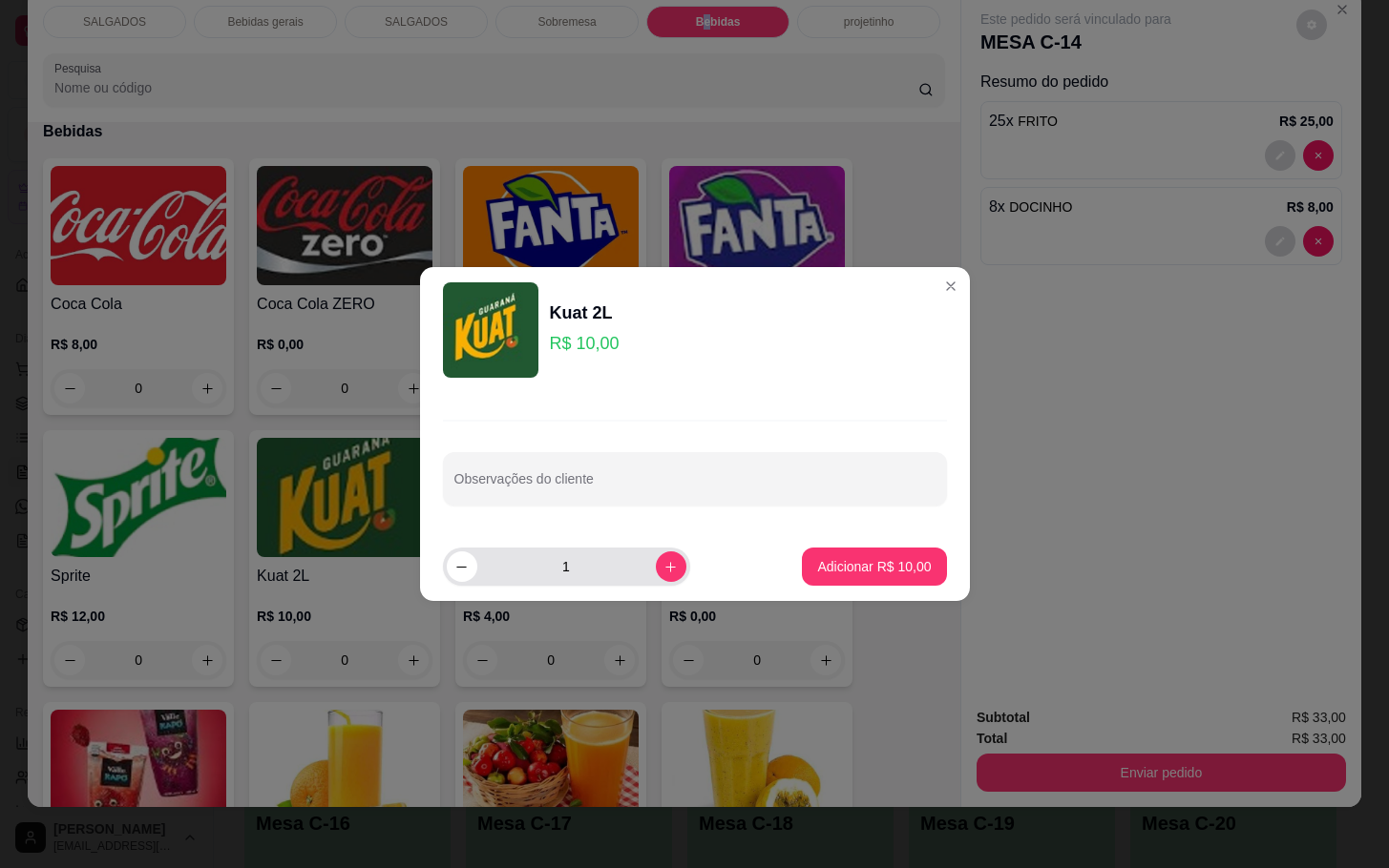  What do you see at coordinates (873, 567) in the screenshot?
I see `button: Adicionar R$ 10,00` at bounding box center [873, 567].